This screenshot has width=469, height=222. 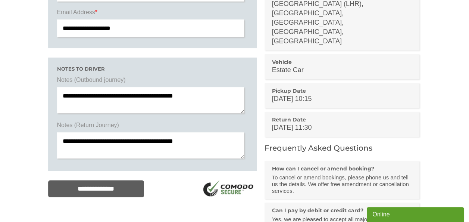 I want to click on label: Email Address, so click(x=153, y=14).